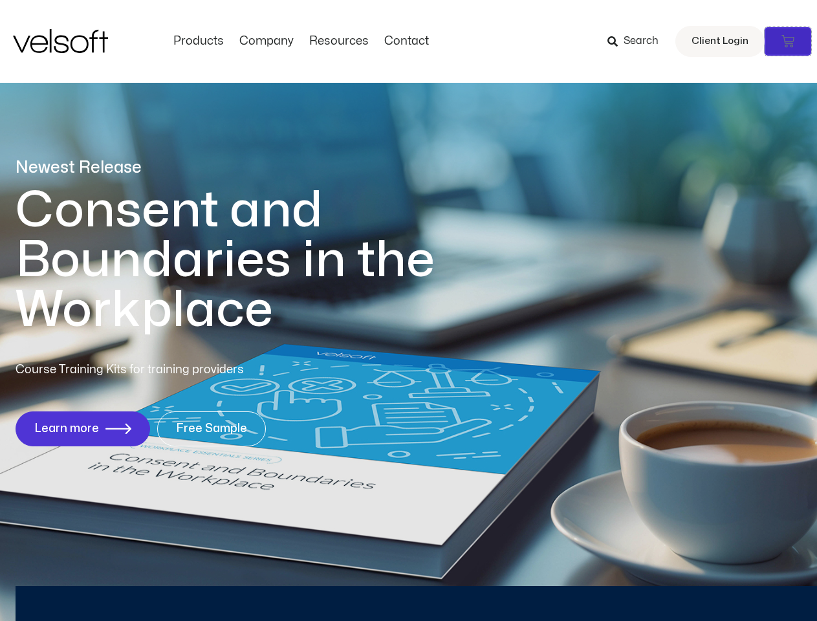  What do you see at coordinates (720, 41) in the screenshot?
I see `a: Client Login` at bounding box center [720, 41].